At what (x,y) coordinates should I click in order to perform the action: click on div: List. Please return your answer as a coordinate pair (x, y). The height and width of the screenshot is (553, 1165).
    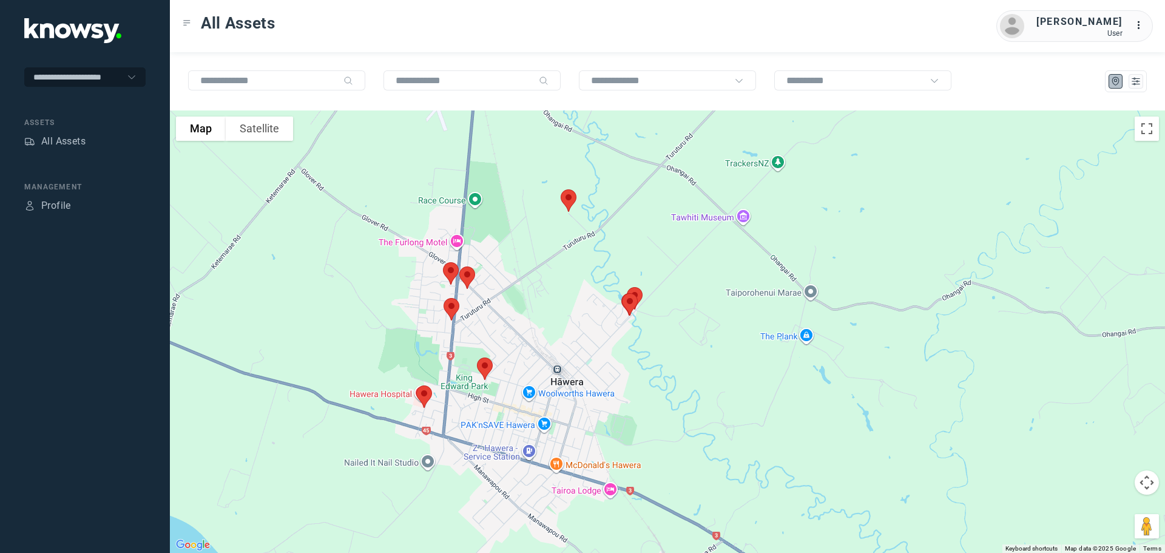
    Looking at the image, I should click on (1136, 81).